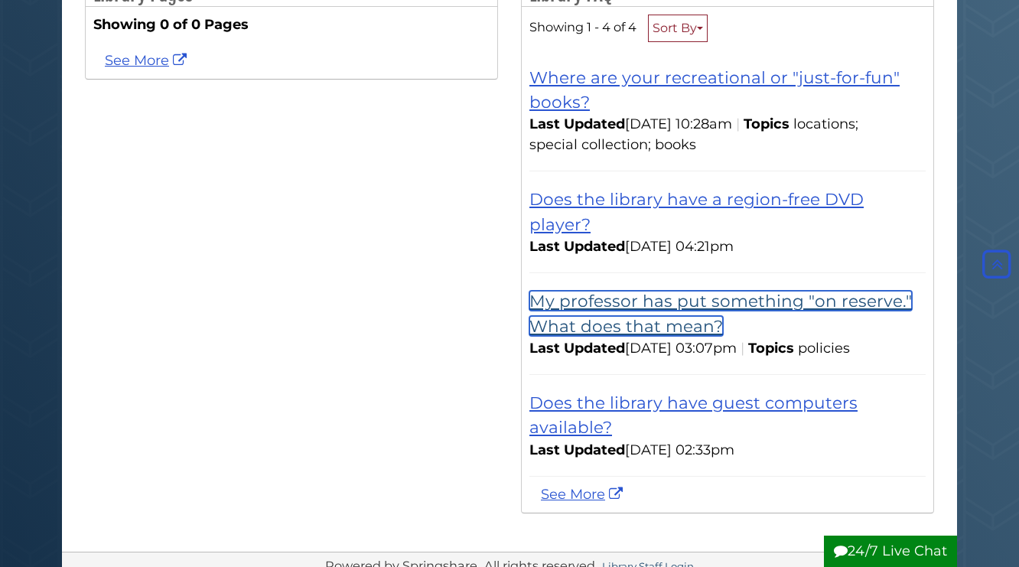  What do you see at coordinates (583, 27) in the screenshot?
I see `span: Showing 1 - 4 of 4` at bounding box center [583, 27].